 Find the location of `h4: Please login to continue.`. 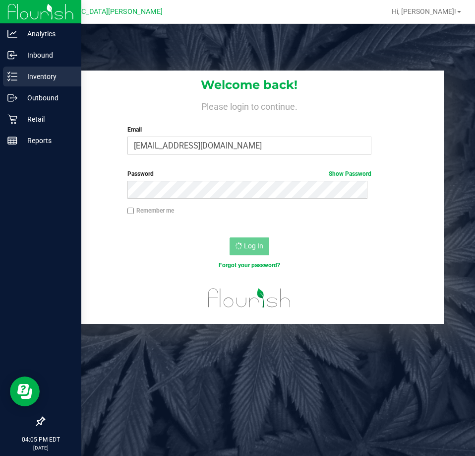

h4: Please login to continue. is located at coordinates (249, 105).